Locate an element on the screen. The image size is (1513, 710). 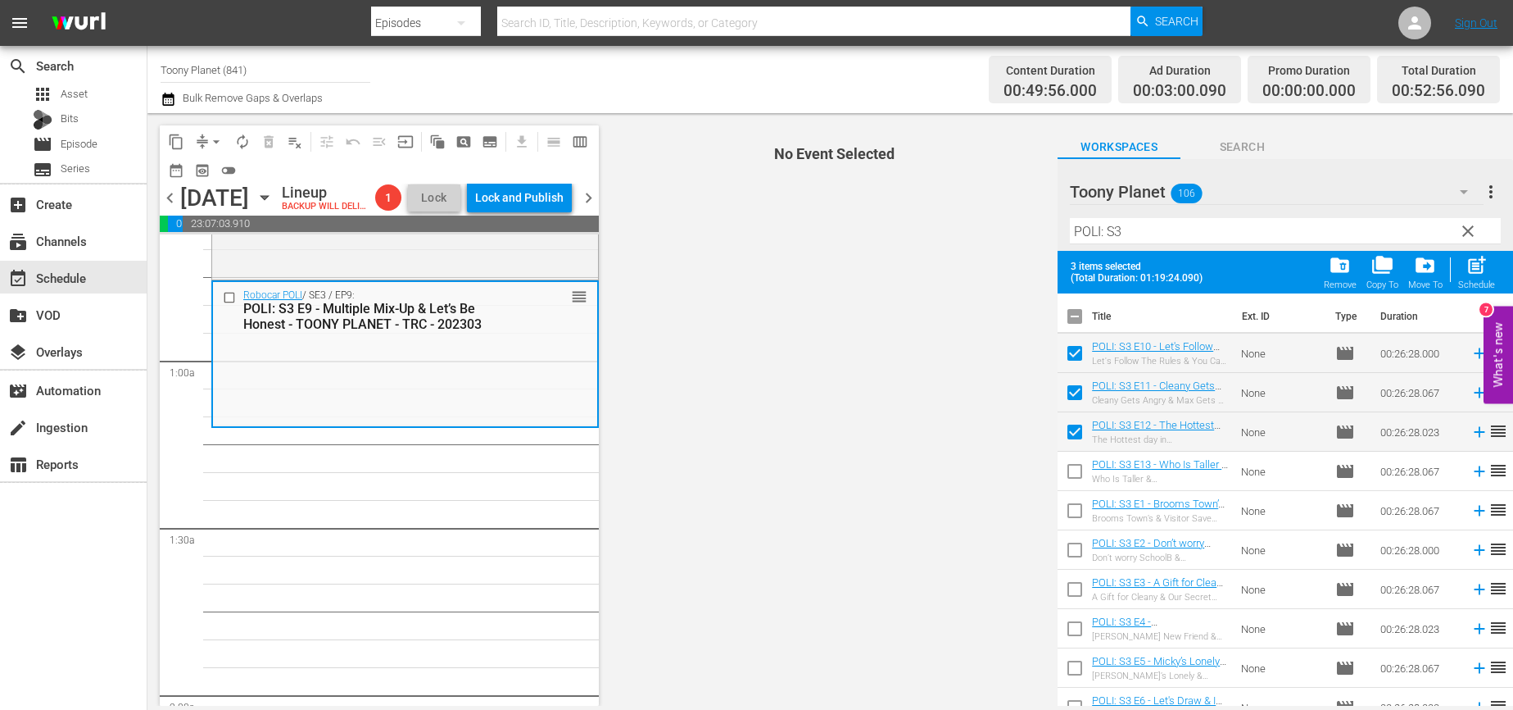
span: menu is located at coordinates (20, 23).